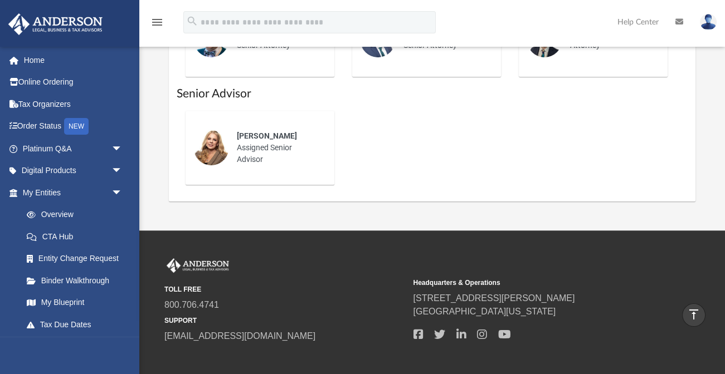 This screenshot has height=374, width=725. I want to click on a: menu, so click(157, 25).